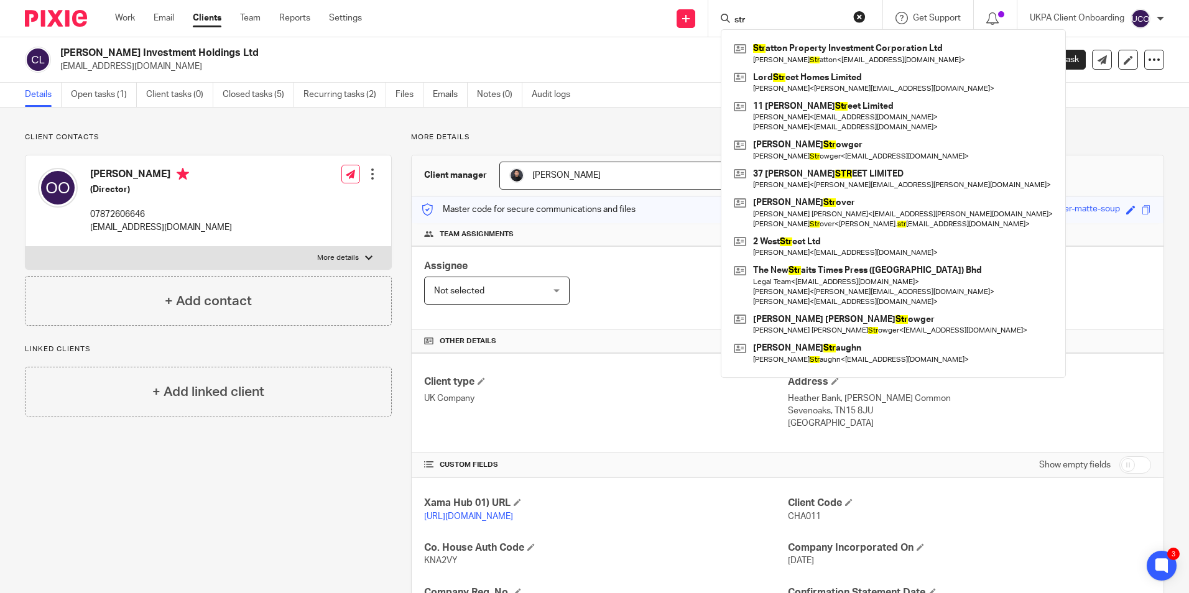  What do you see at coordinates (208, 349) in the screenshot?
I see `p: Linked clients` at bounding box center [208, 349].